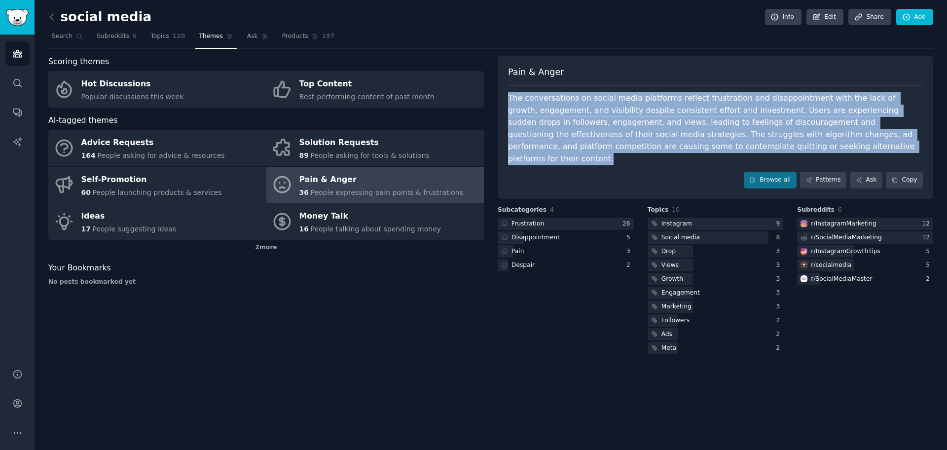  Describe the element at coordinates (716, 279) in the screenshot. I see `a: Growth3` at that location.